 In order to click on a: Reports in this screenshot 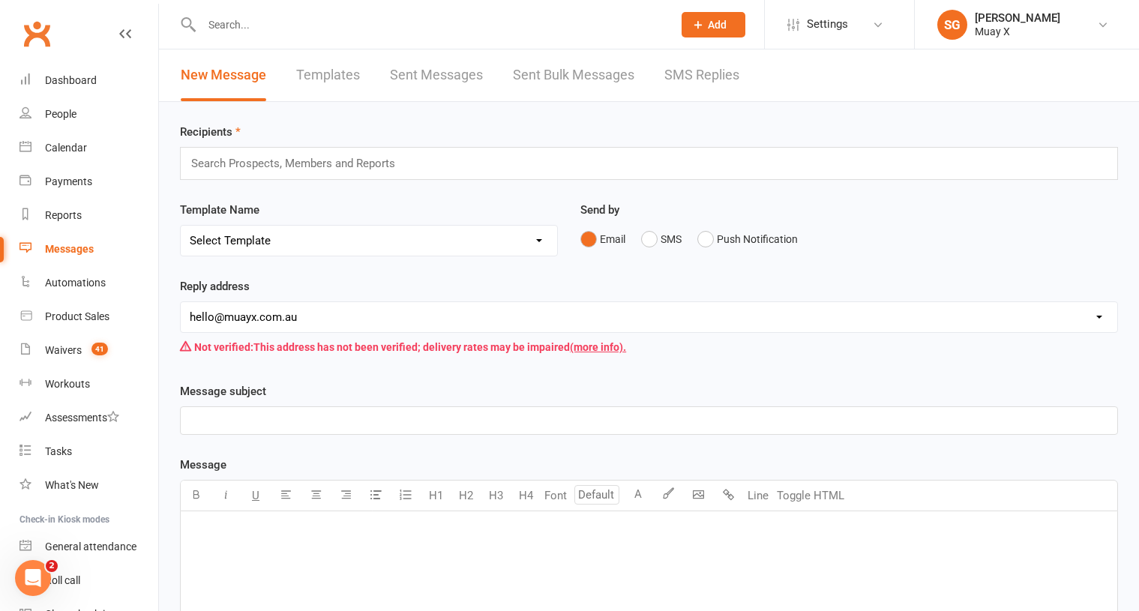, I will do `click(88, 215)`.